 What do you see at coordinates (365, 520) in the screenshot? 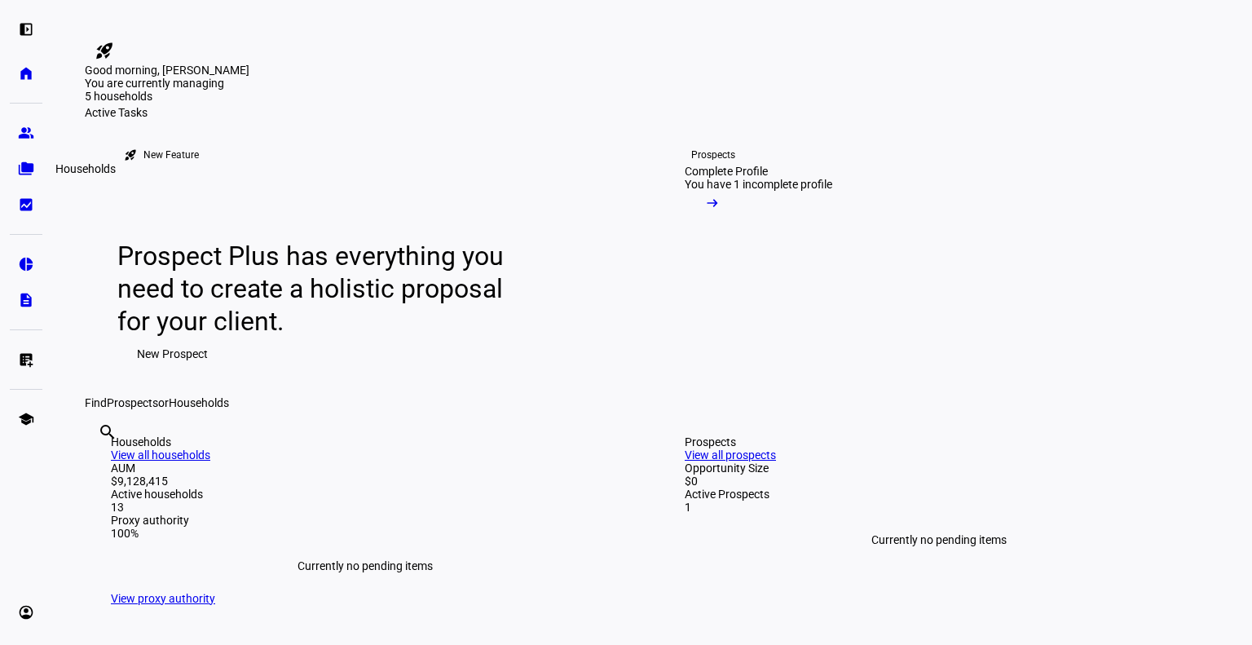
I see `div: Proxy authority` at bounding box center [365, 520].